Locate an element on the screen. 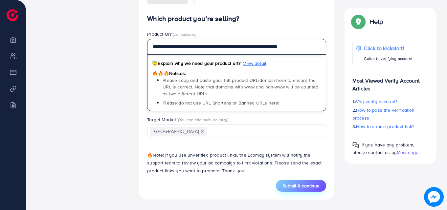 The width and height of the screenshot is (447, 210). input: Search for option is located at coordinates (262, 132).